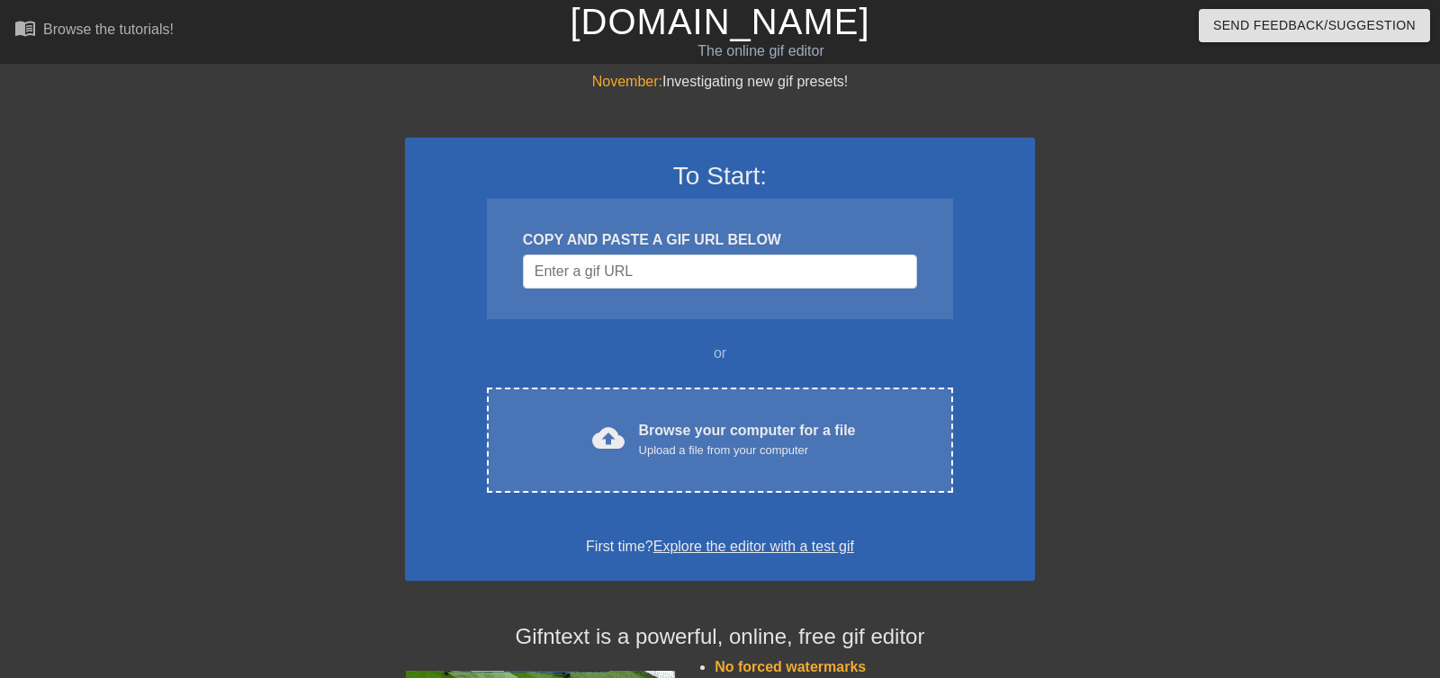 The image size is (1440, 678). I want to click on h3: To Start:, so click(720, 176).